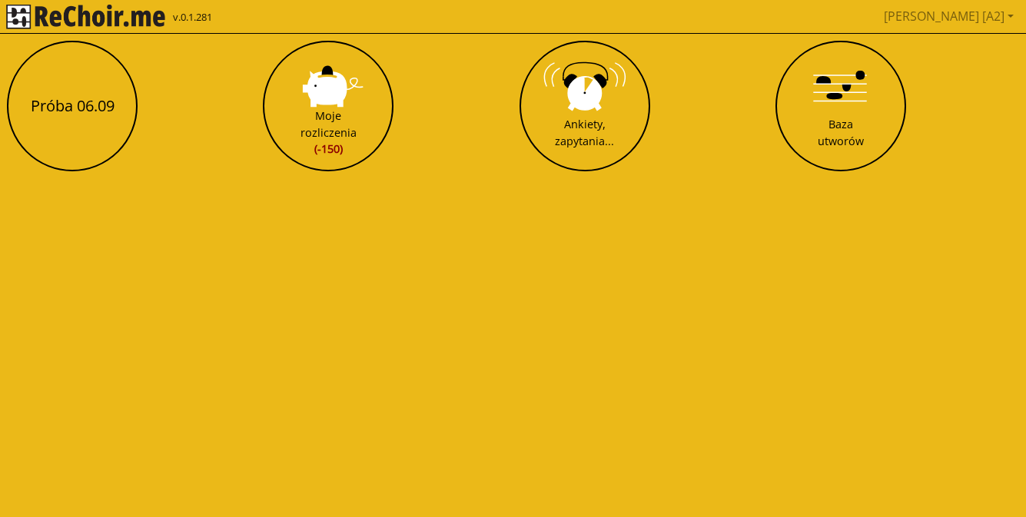 Image resolution: width=1026 pixels, height=517 pixels. Describe the element at coordinates (584, 132) in the screenshot. I see `div: Ankiety, zapytania...` at that location.